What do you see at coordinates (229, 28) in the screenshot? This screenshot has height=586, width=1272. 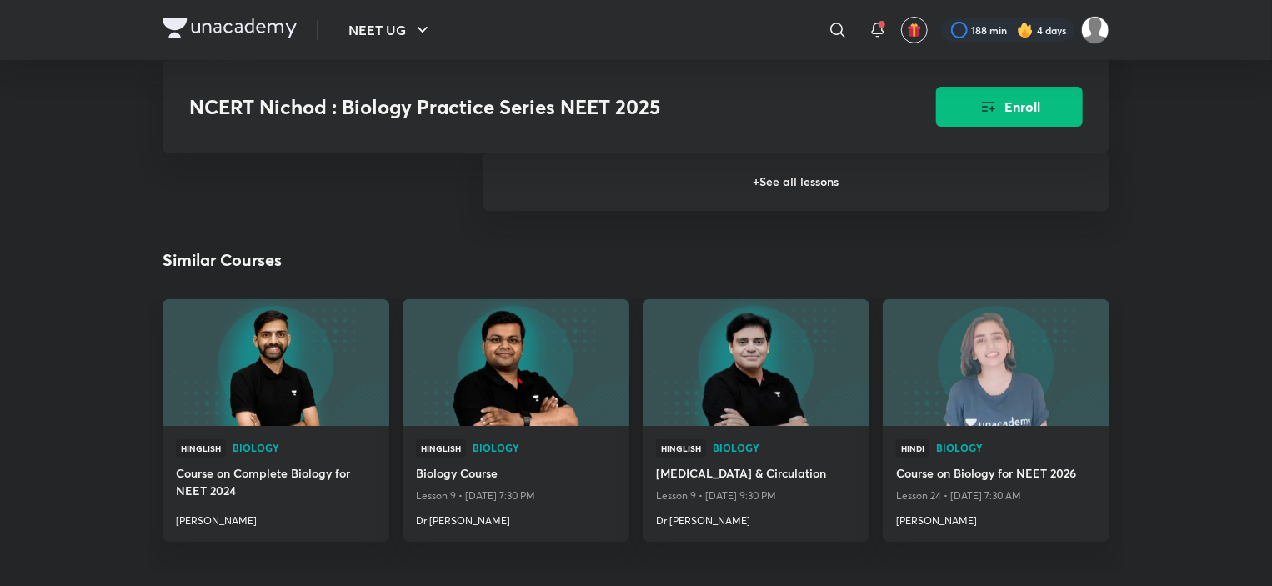 I see `img: Company Logo` at bounding box center [229, 28].